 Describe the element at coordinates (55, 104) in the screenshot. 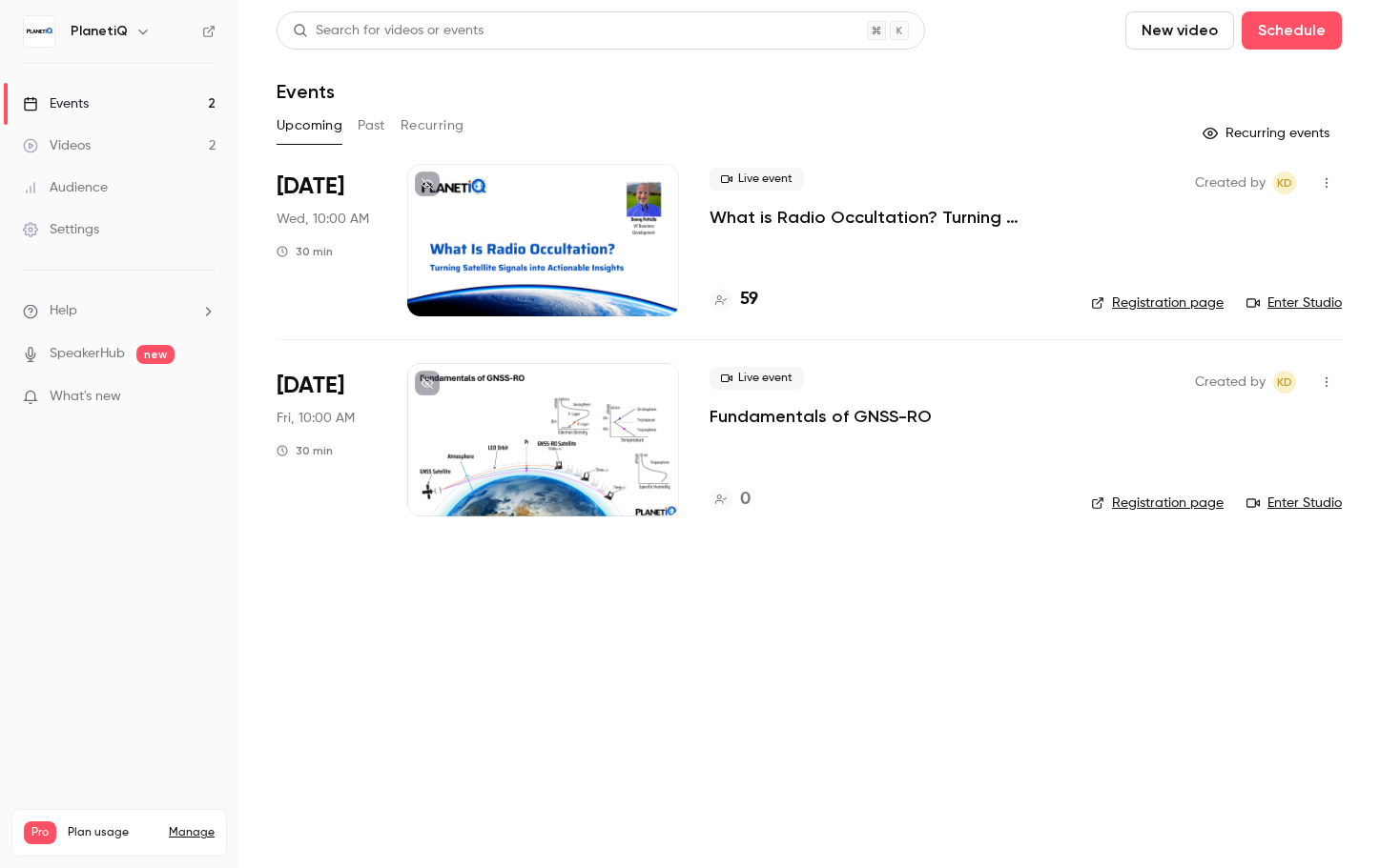

I see `div: Events` at that location.